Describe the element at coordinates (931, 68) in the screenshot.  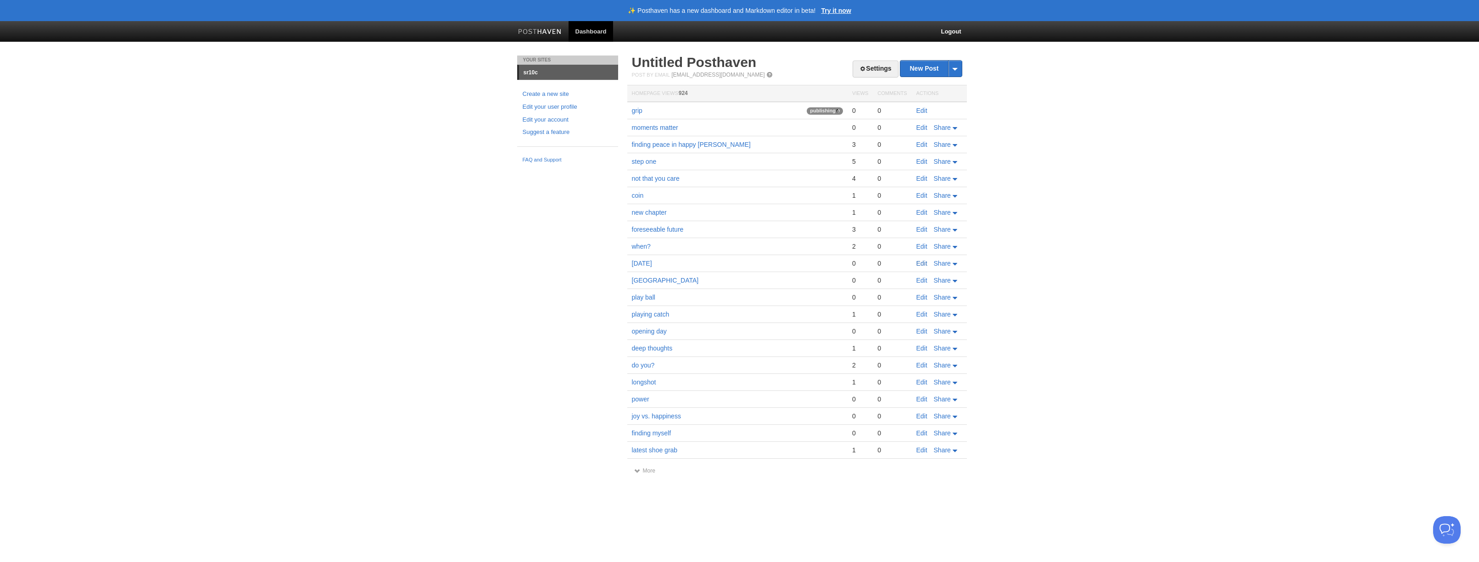
I see `a: New Post` at that location.